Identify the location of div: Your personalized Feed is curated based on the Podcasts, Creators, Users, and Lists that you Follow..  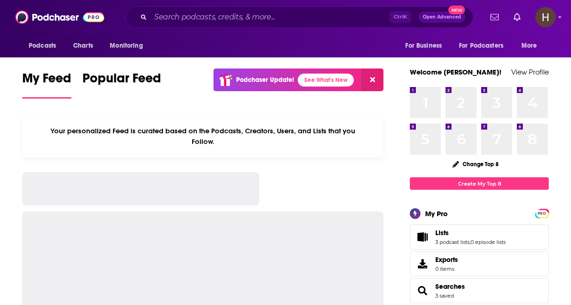
(203, 136).